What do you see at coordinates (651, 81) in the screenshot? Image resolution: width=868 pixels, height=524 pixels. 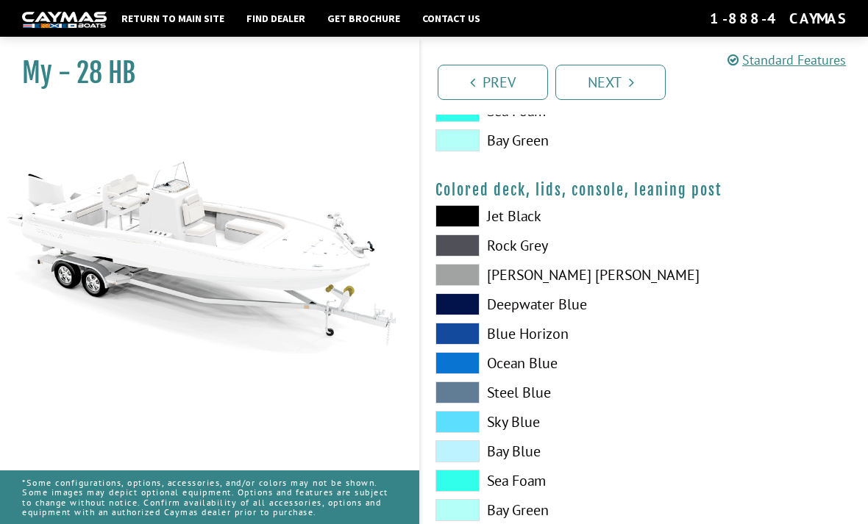 I see `ul: Pagination` at bounding box center [651, 81].